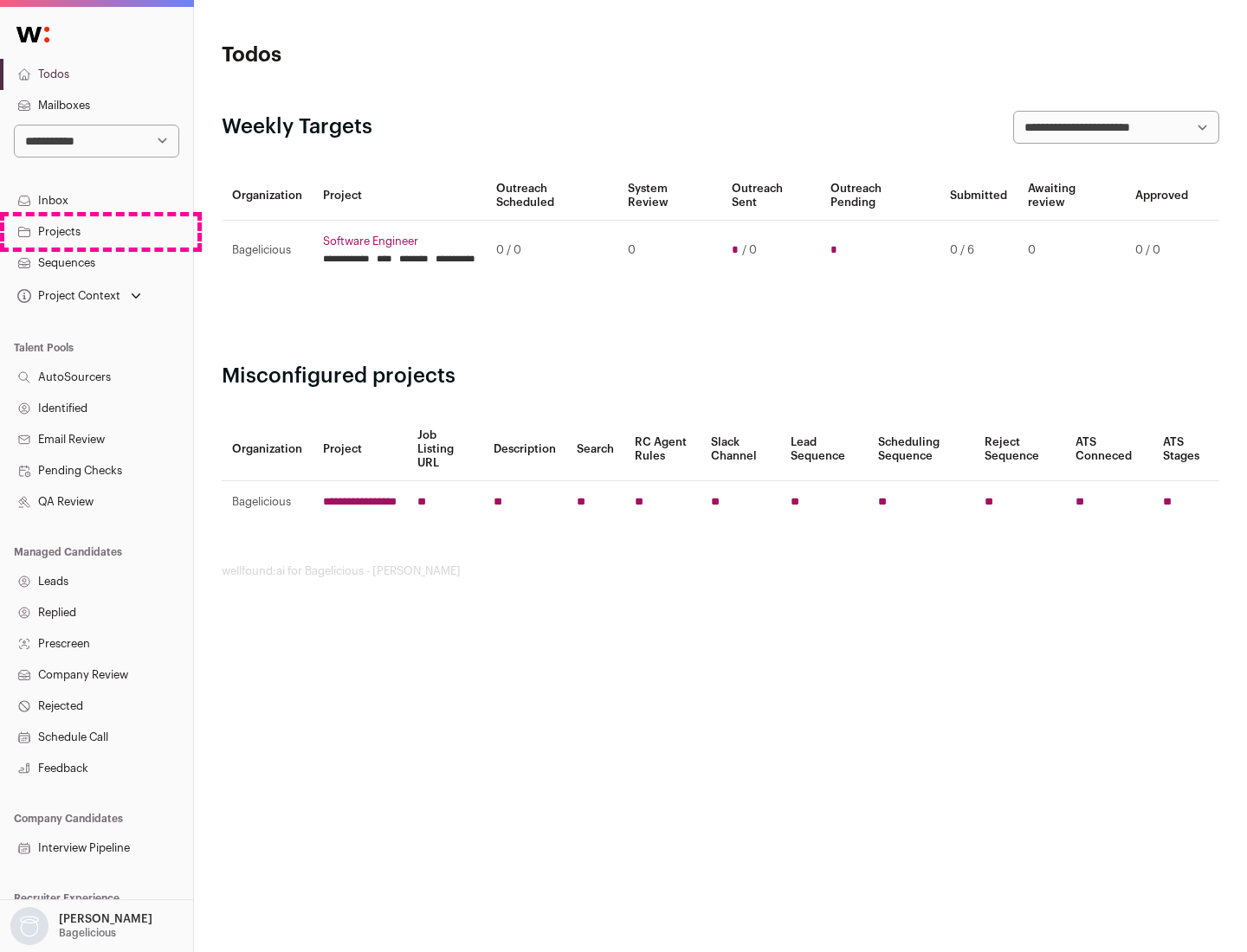 This screenshot has width=1247, height=952. I want to click on th: Outreach Scheduled, so click(551, 195).